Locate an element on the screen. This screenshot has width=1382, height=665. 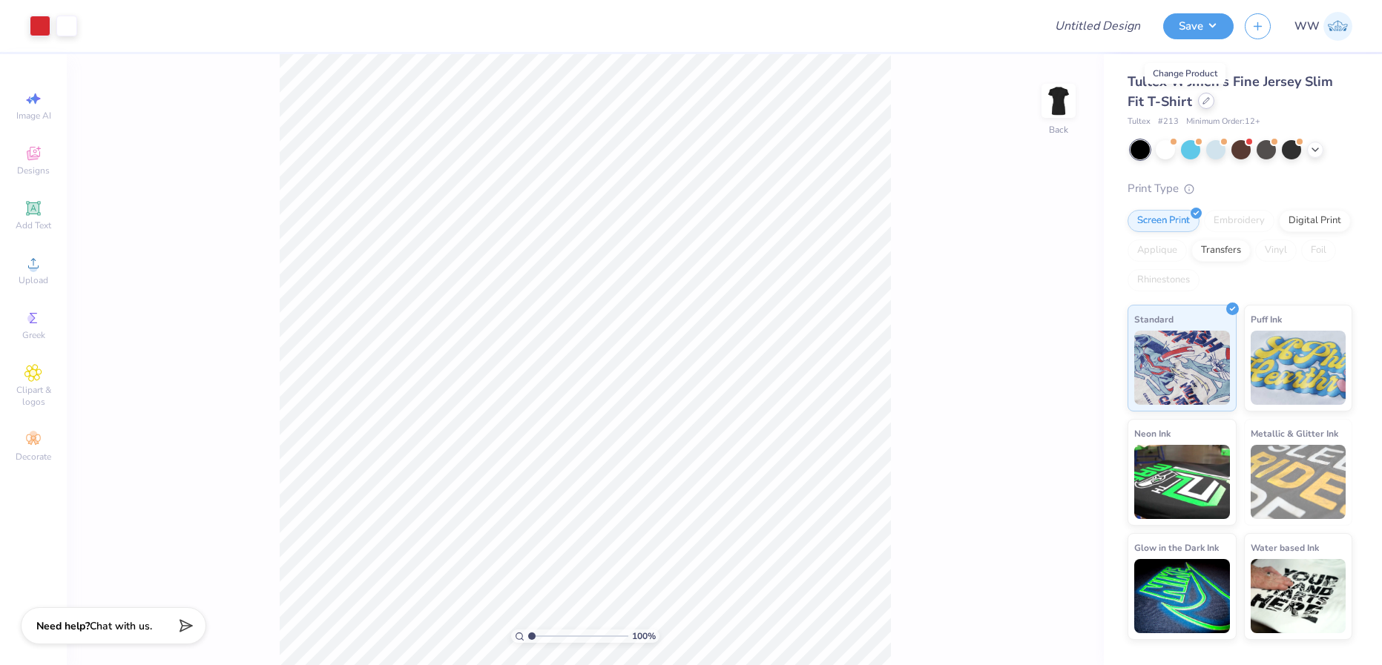
span: Upload is located at coordinates (33, 280).